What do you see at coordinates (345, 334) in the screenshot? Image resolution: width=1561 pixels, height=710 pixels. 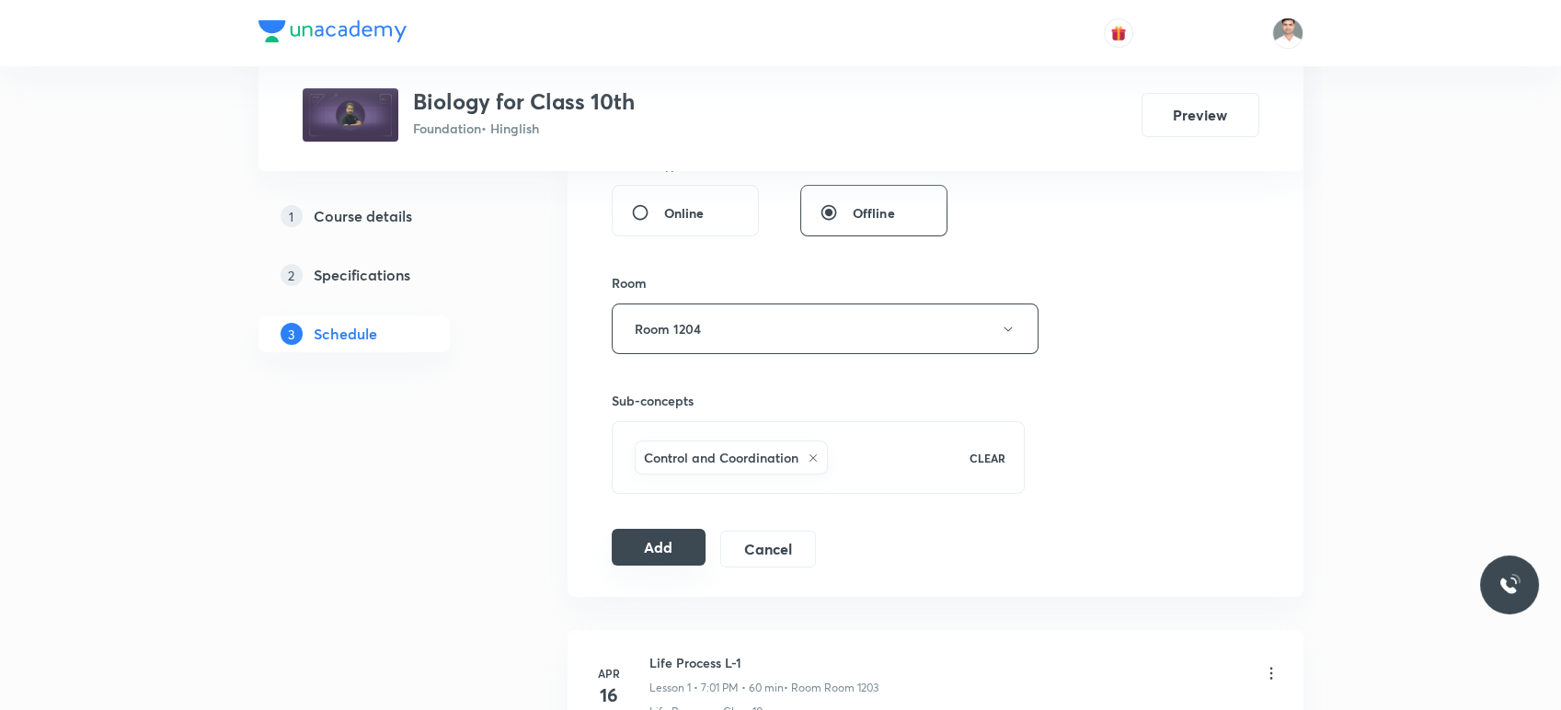 I see `h5: Schedule` at bounding box center [345, 334].